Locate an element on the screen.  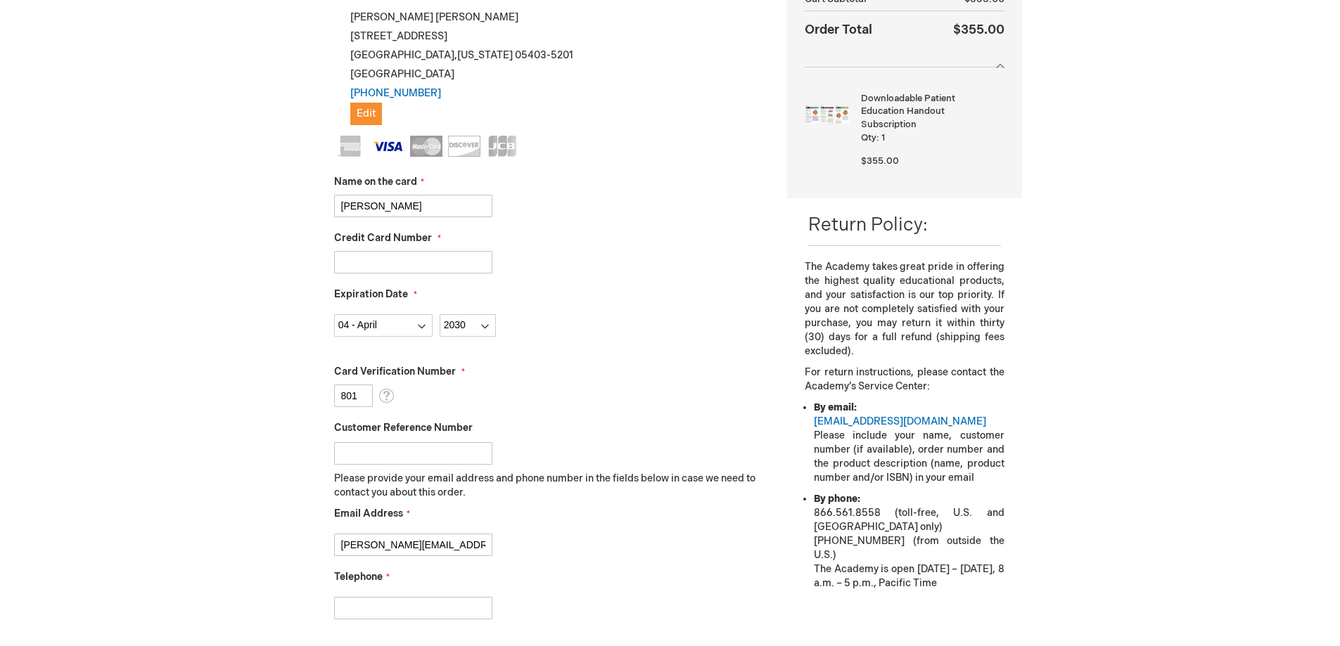
span: Email Address is located at coordinates (369, 513).